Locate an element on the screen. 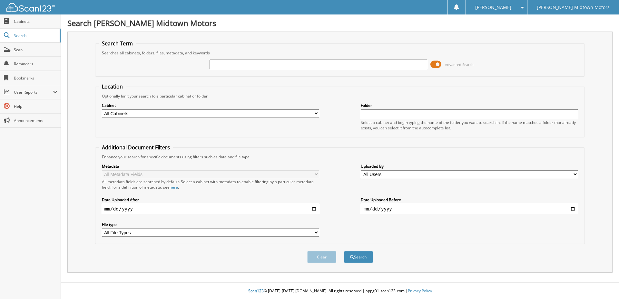 Image resolution: width=619 pixels, height=299 pixels. div: All metadata fields are searched by default. Select a cabinet with metadata to enable filtering b... is located at coordinates (210, 185).